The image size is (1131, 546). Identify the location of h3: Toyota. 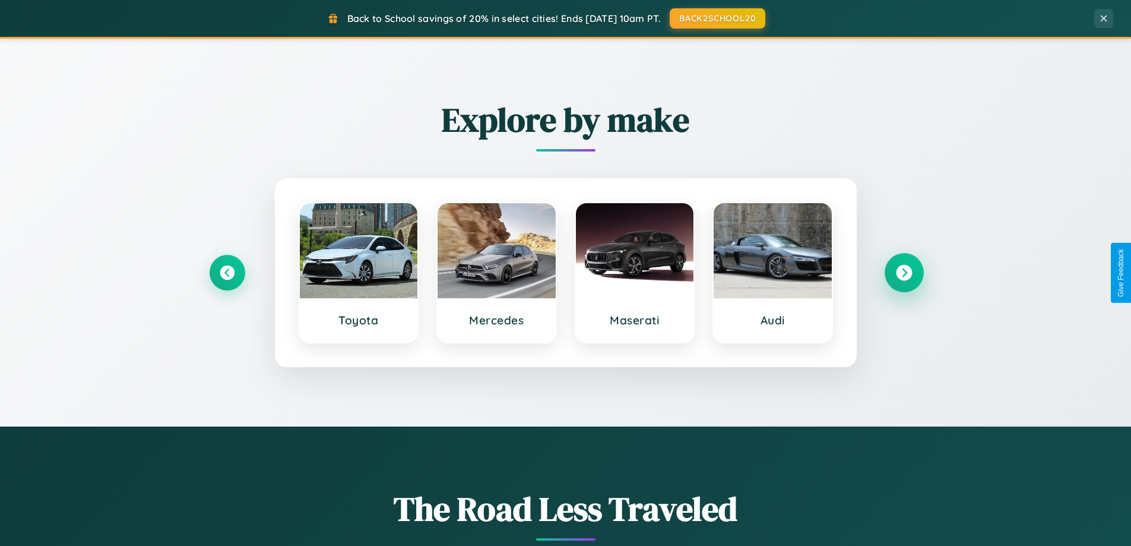
(359, 320).